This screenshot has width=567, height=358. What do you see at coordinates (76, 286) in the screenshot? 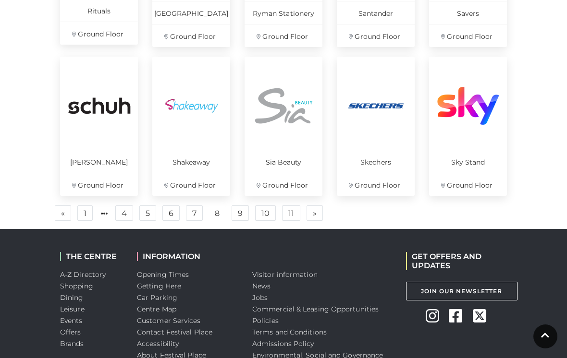
I see `a: Shopping` at bounding box center [76, 286].